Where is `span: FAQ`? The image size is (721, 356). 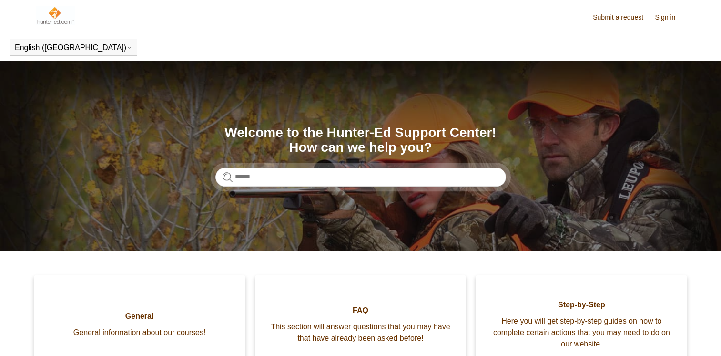
span: FAQ is located at coordinates (361, 310).